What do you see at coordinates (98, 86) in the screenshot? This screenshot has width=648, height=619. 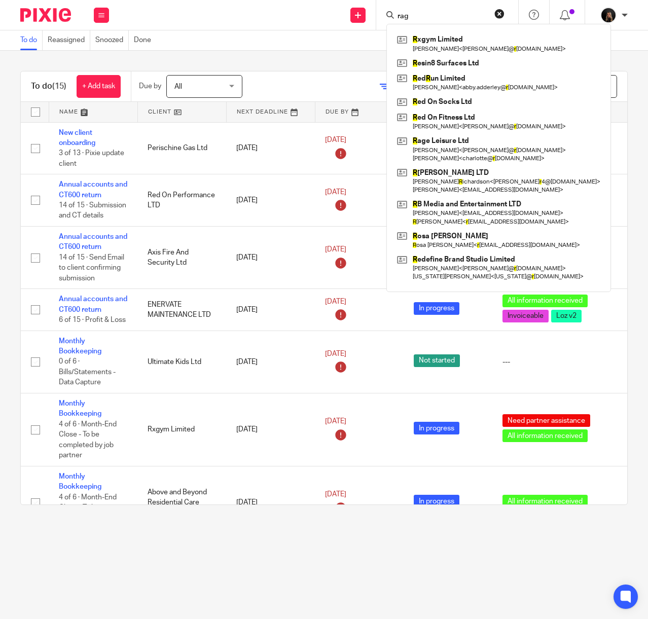 I see `a: + Add task` at bounding box center [98, 86].